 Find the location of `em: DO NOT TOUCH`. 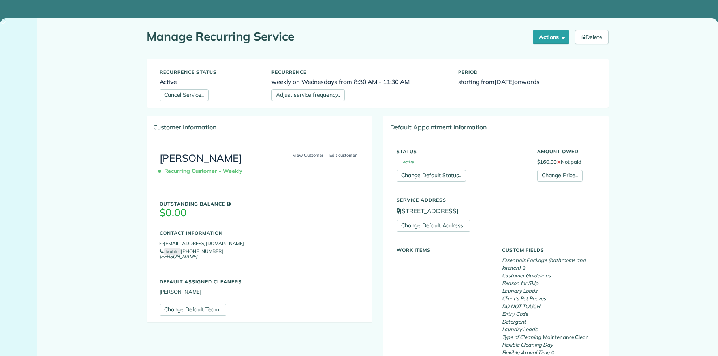

em: DO NOT TOUCH is located at coordinates (522, 307).